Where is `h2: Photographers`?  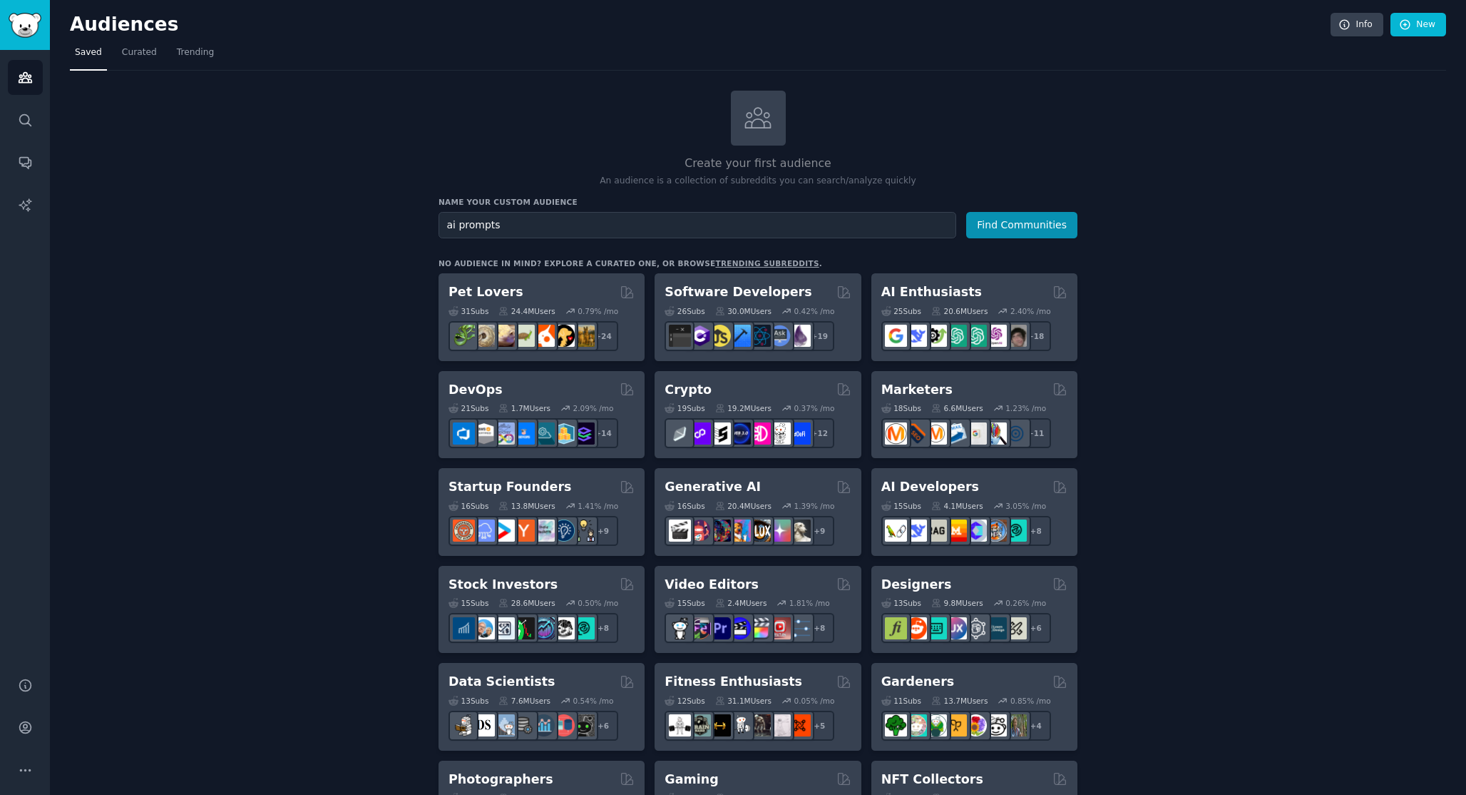 h2: Photographers is located at coordinates (501, 779).